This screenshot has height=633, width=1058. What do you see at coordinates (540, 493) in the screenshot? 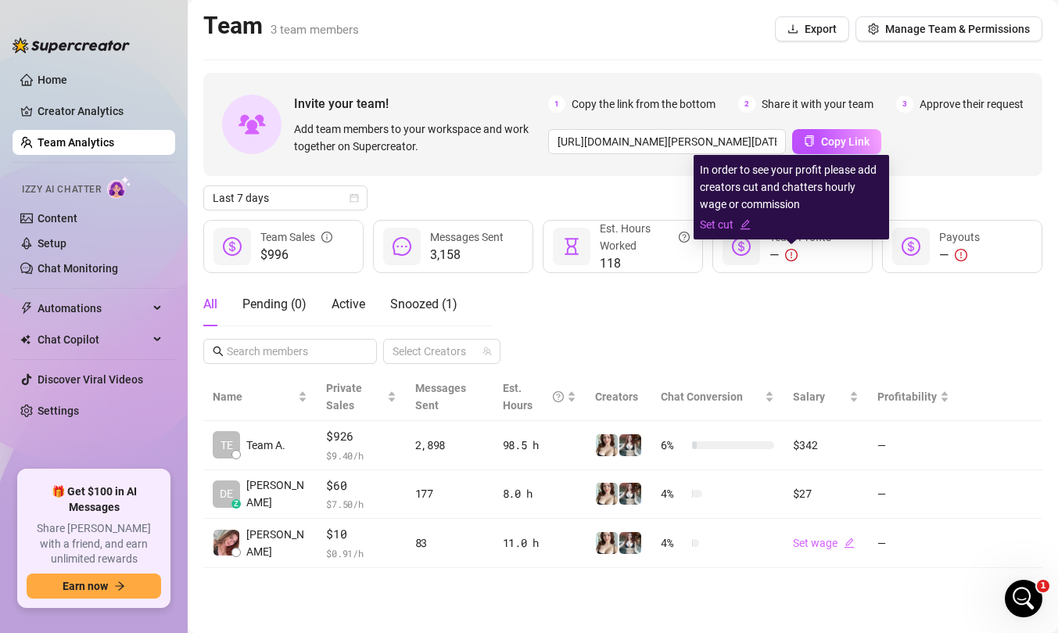
I see `div: 8.0 h` at bounding box center [540, 493].